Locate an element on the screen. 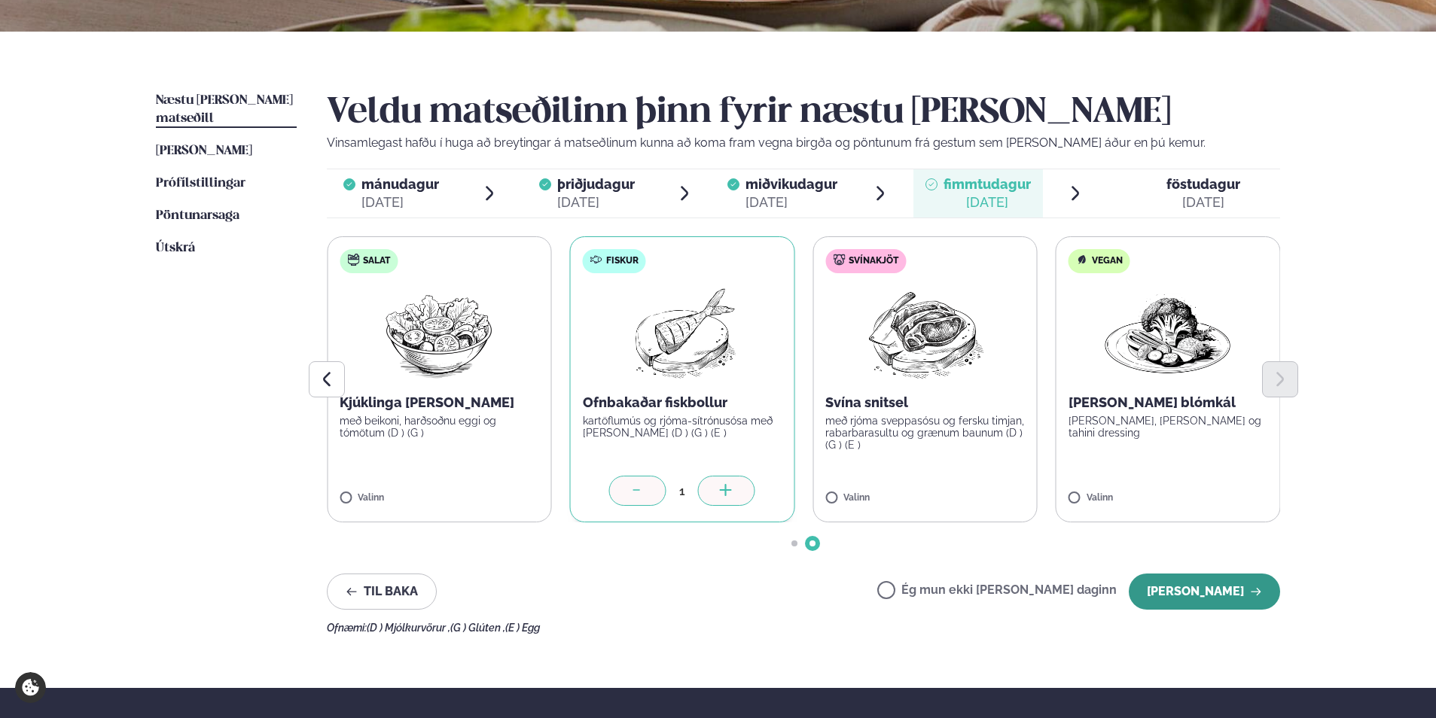 The height and width of the screenshot is (718, 1436). span: fimmtudagur is located at coordinates (987, 184).